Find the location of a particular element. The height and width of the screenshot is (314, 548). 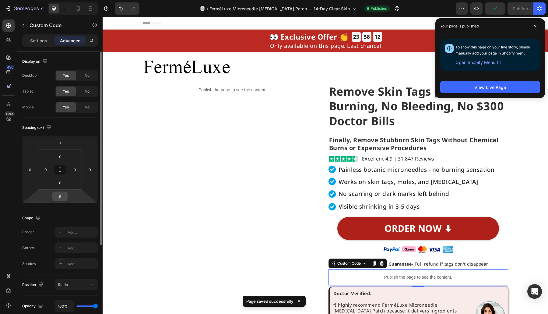

p: Your page is published is located at coordinates (459, 26).